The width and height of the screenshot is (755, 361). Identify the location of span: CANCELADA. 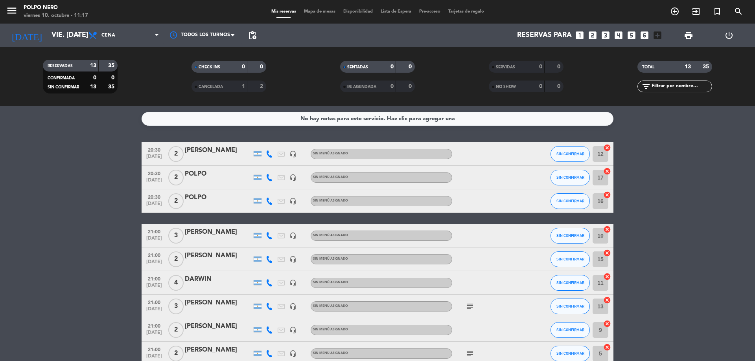
(211, 87).